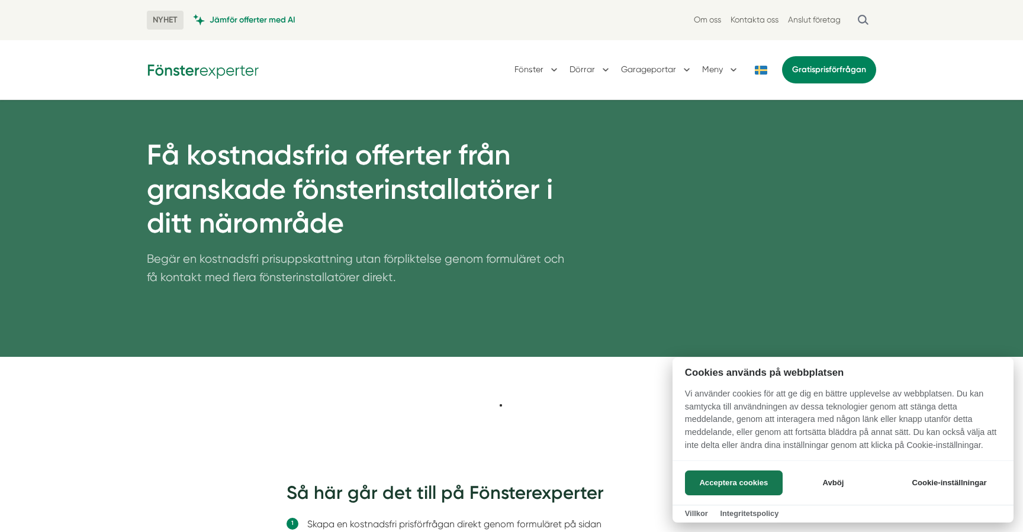 The height and width of the screenshot is (532, 1023). I want to click on a: Integritetspolicy, so click(749, 513).